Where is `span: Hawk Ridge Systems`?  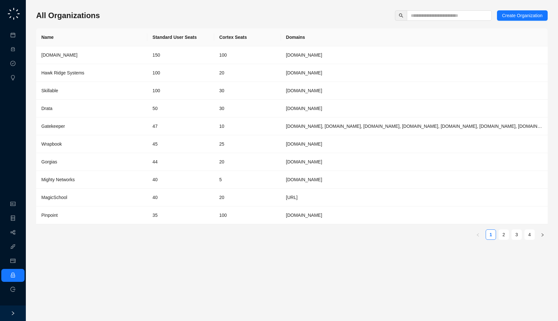 span: Hawk Ridge Systems is located at coordinates (63, 73).